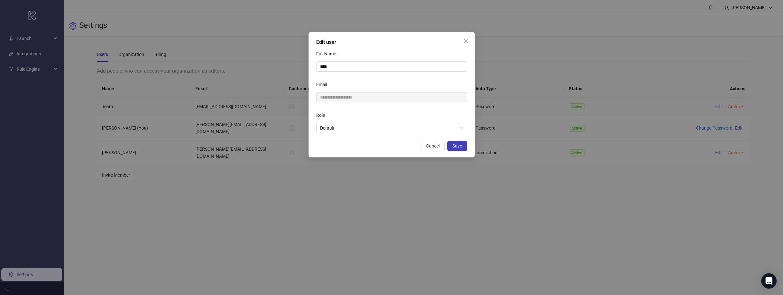  Describe the element at coordinates (323, 115) in the screenshot. I see `label: Role` at that location.